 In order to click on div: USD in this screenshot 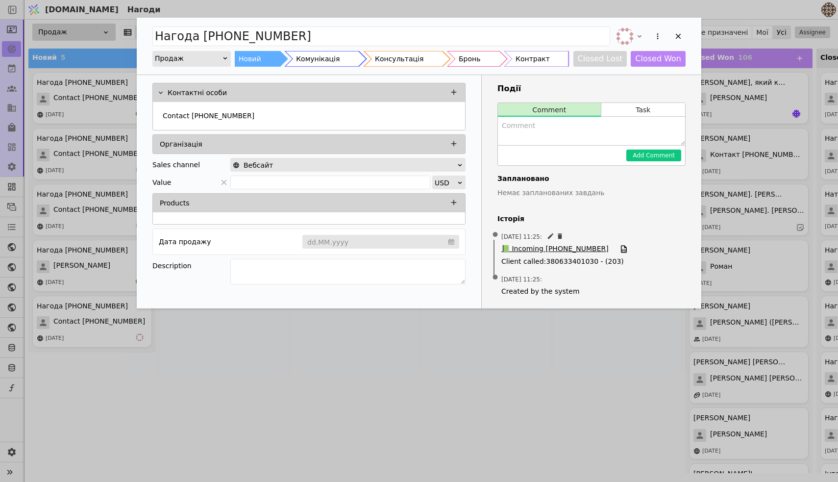, I will do `click(446, 183)`.